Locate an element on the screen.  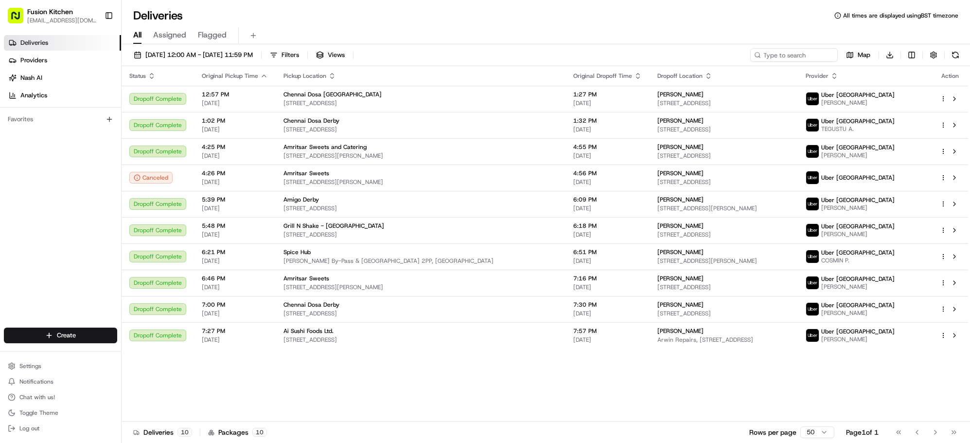
span: 6:21 PM is located at coordinates (235, 252).